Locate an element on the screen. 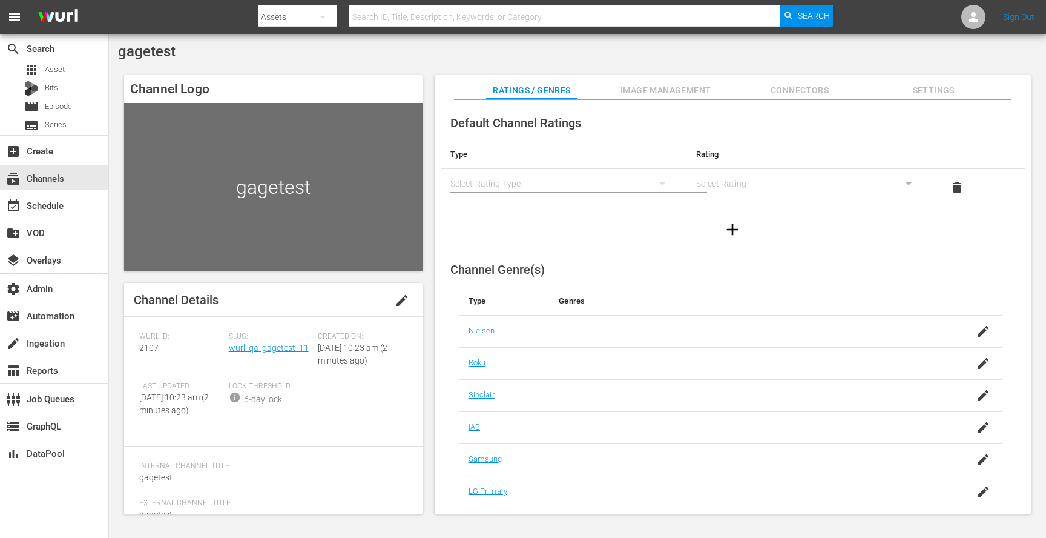  a: LG Primary is located at coordinates (488, 490).